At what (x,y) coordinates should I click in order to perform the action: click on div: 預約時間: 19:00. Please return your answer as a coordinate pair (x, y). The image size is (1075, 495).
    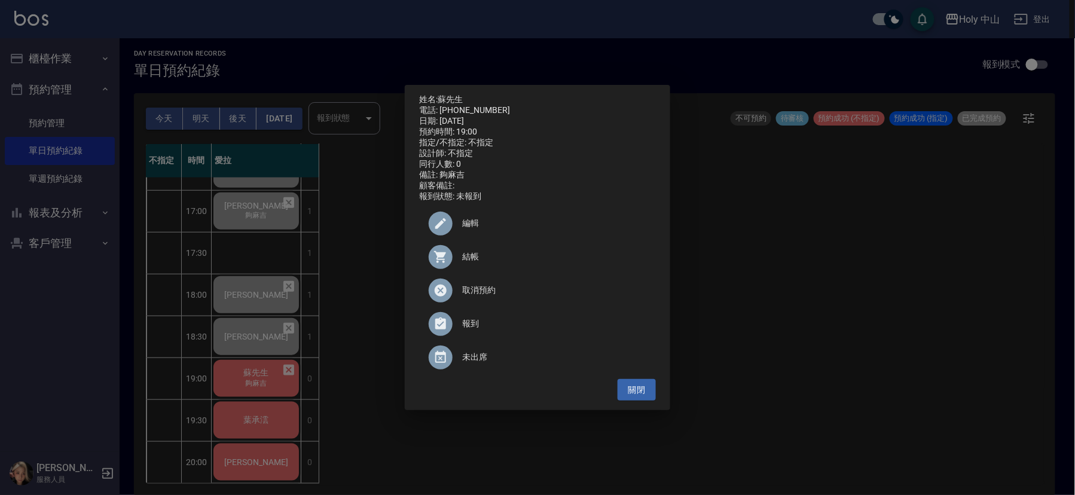
    Looking at the image, I should click on (537, 132).